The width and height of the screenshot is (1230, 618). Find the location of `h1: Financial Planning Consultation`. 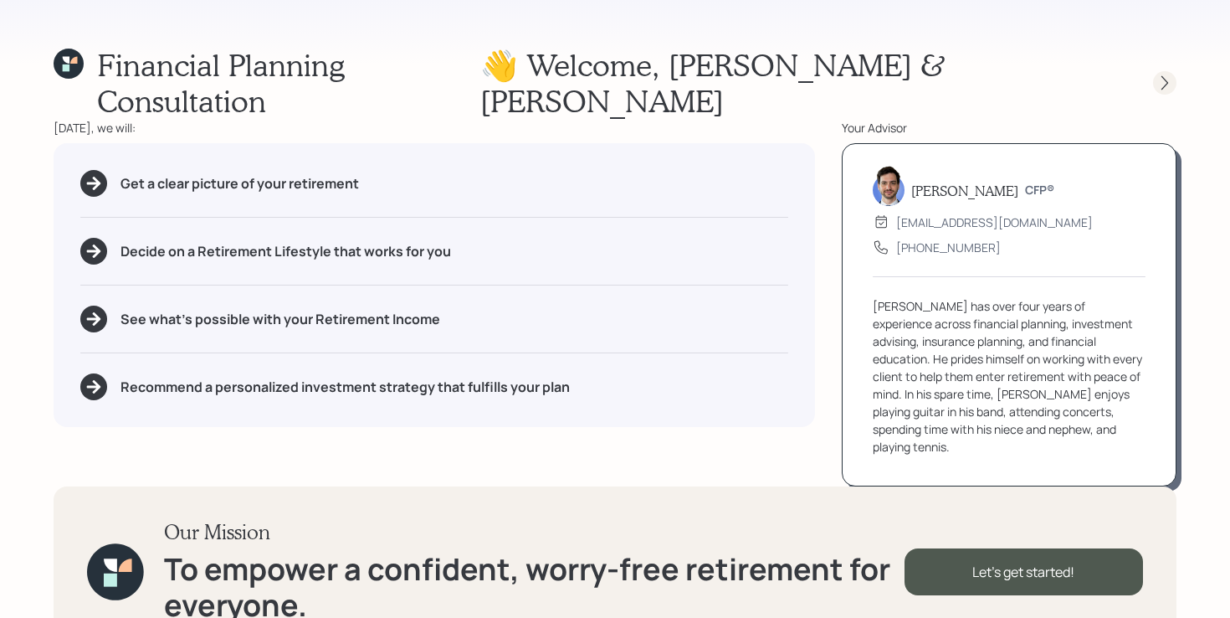

h1: Financial Planning Consultation is located at coordinates (289, 83).